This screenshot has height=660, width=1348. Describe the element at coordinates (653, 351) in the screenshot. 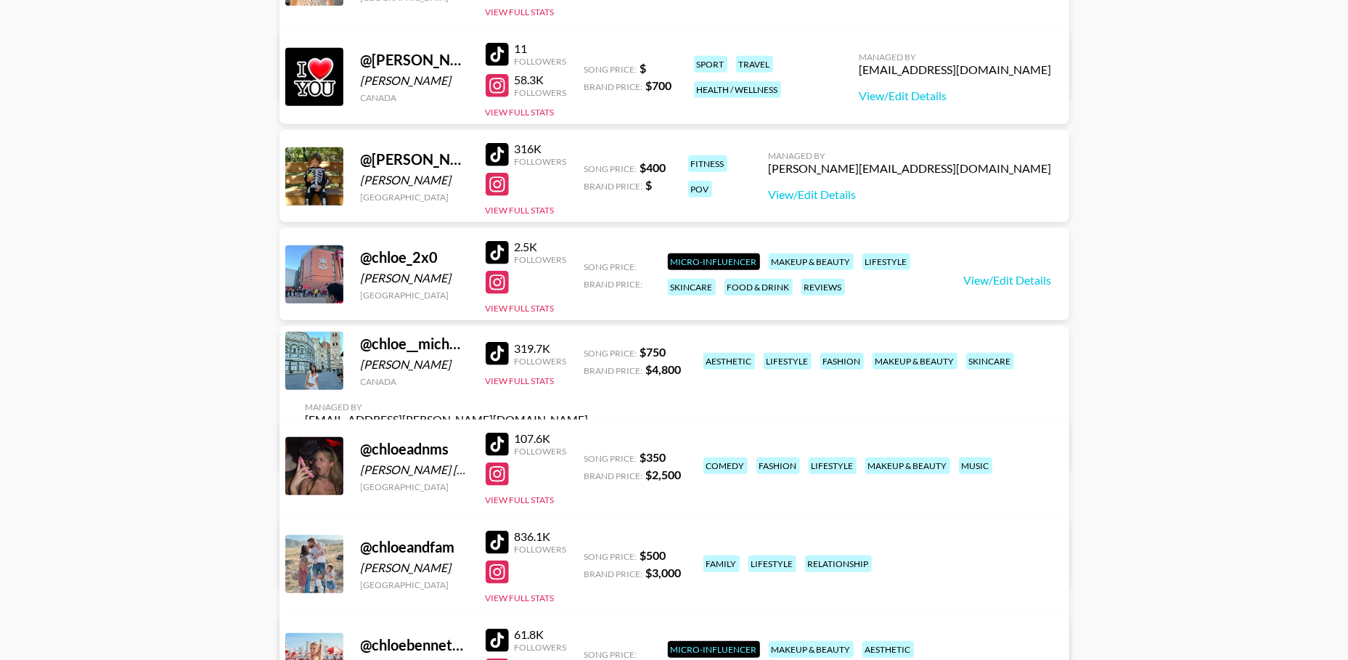

I see `strong: $ 750` at that location.